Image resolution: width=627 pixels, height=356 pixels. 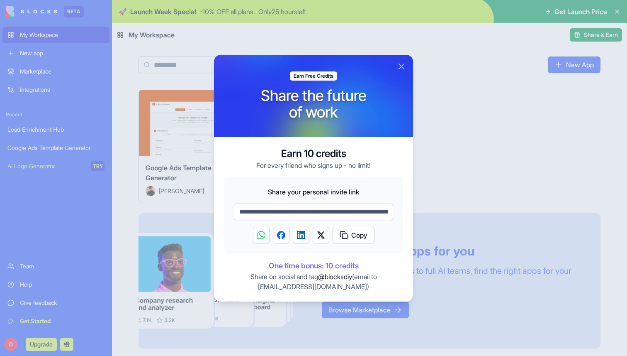 I want to click on span: Share your personal invite link, so click(x=314, y=192).